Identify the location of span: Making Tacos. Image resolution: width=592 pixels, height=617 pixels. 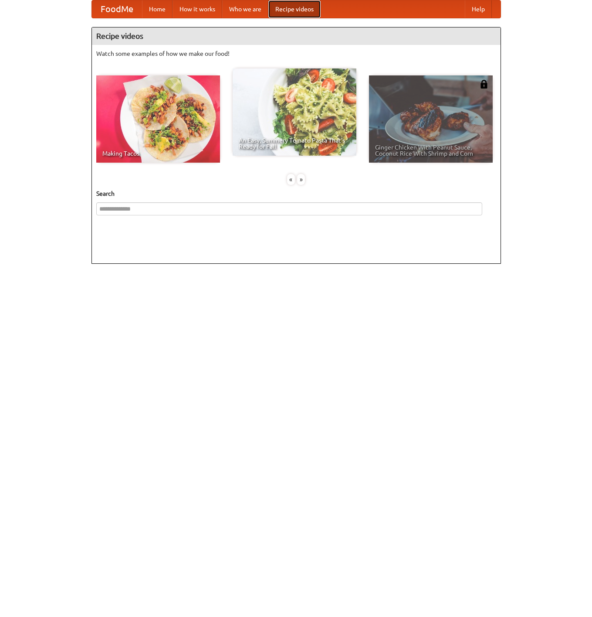
(158, 153).